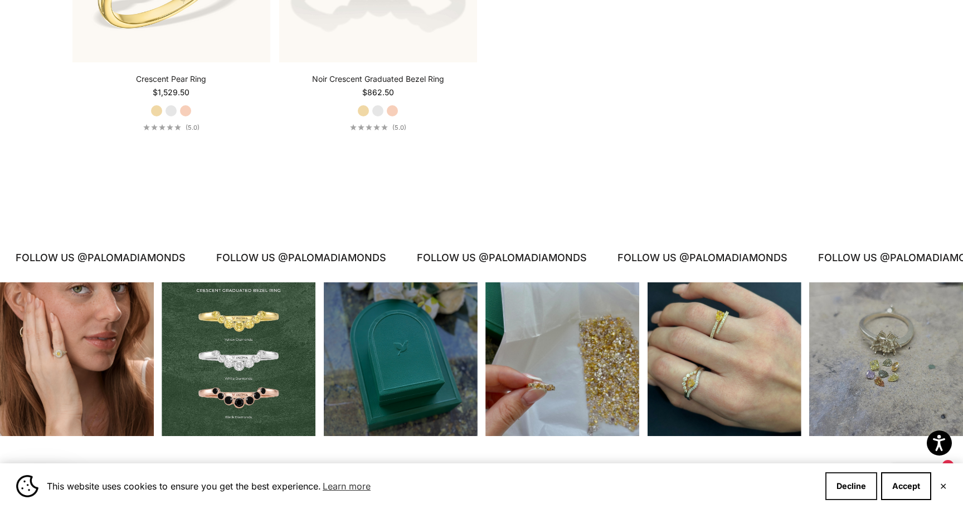  What do you see at coordinates (851, 486) in the screenshot?
I see `button: Decline` at bounding box center [851, 486].